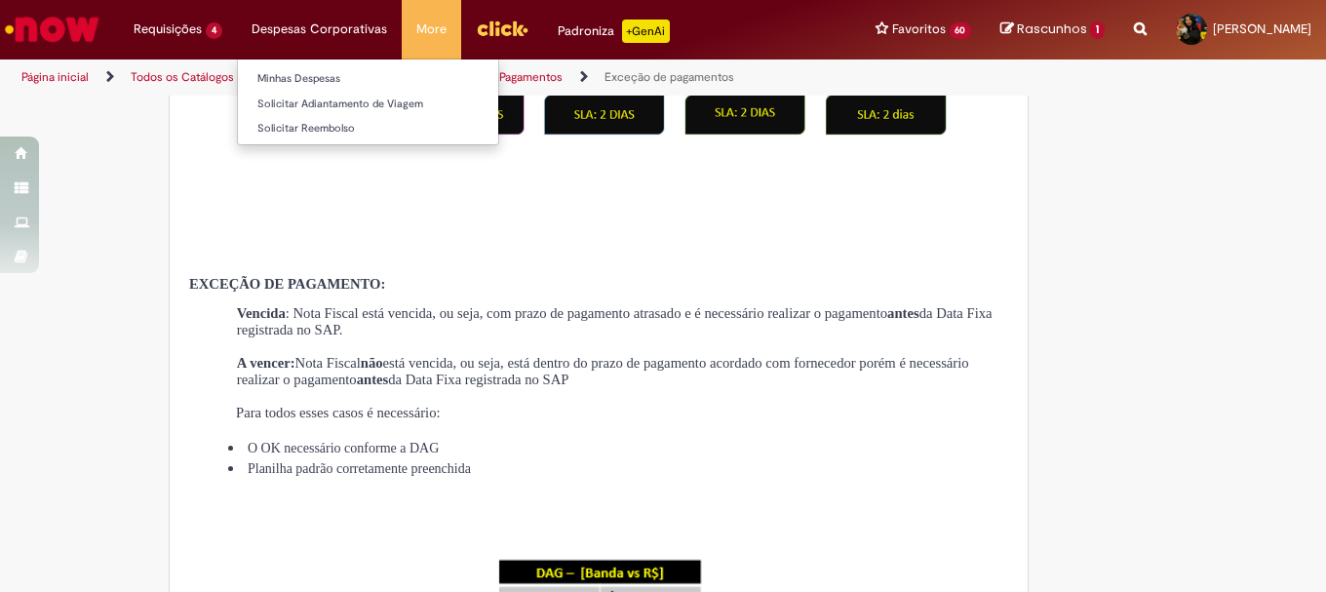 The width and height of the screenshot is (1326, 592). What do you see at coordinates (1052, 28) in the screenshot?
I see `span: Rascunhos` at bounding box center [1052, 28].